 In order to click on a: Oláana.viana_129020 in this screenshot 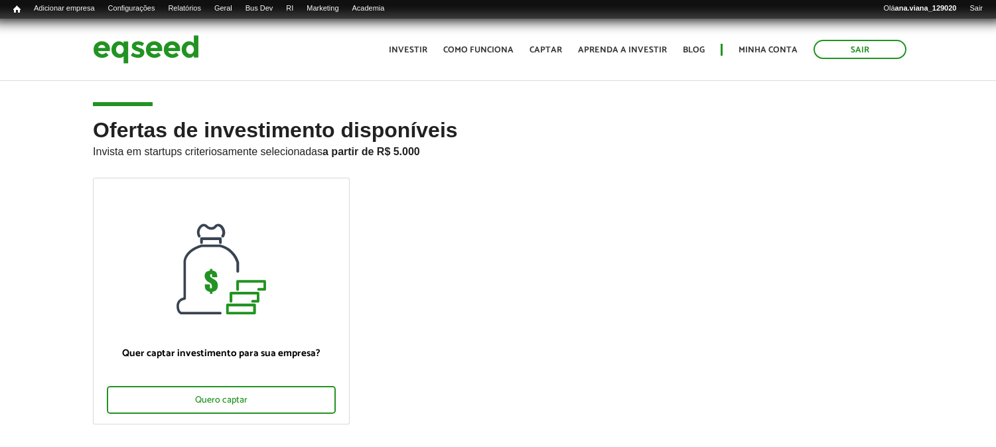, I will do `click(920, 9)`.